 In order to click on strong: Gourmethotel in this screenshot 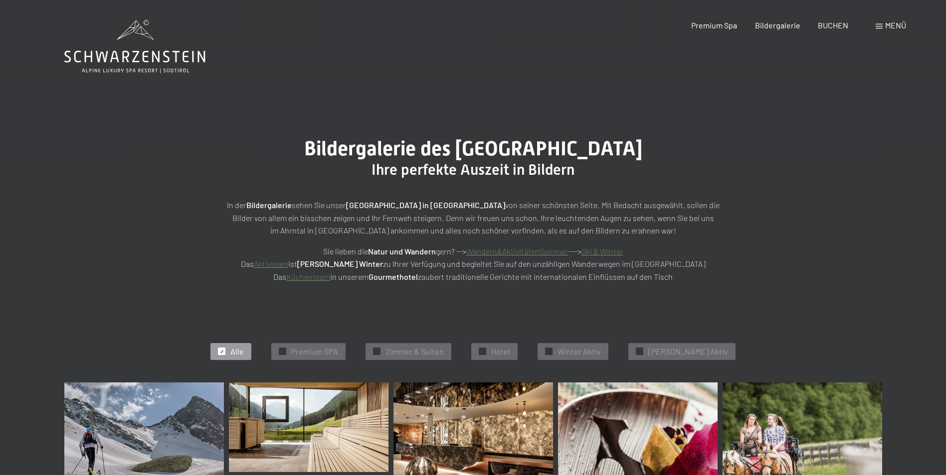, I will do `click(393, 277)`.